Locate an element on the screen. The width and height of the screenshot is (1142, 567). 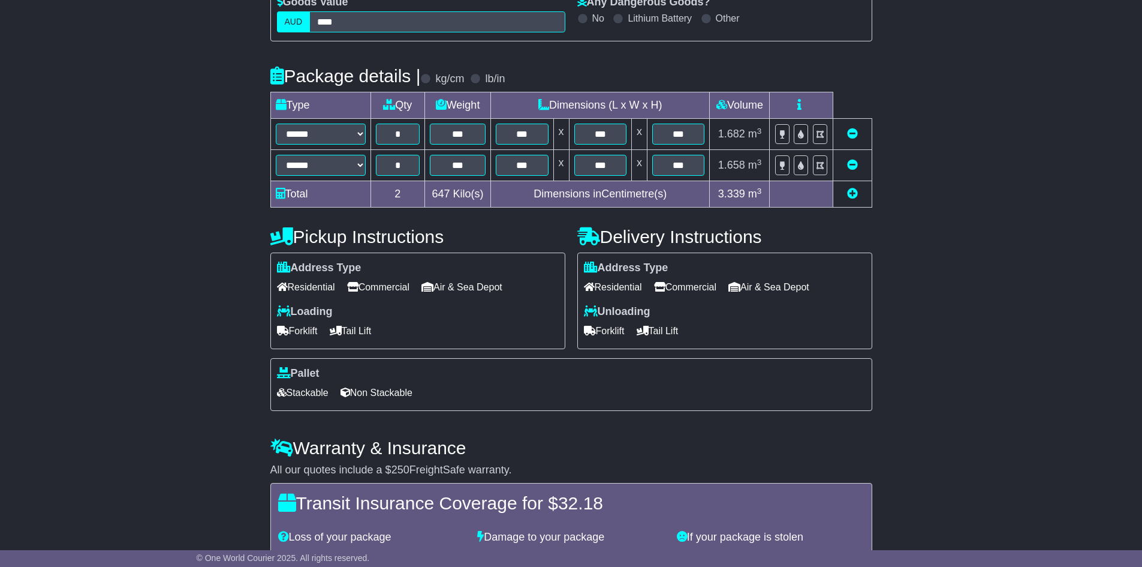
label: lb/in is located at coordinates (495, 79).